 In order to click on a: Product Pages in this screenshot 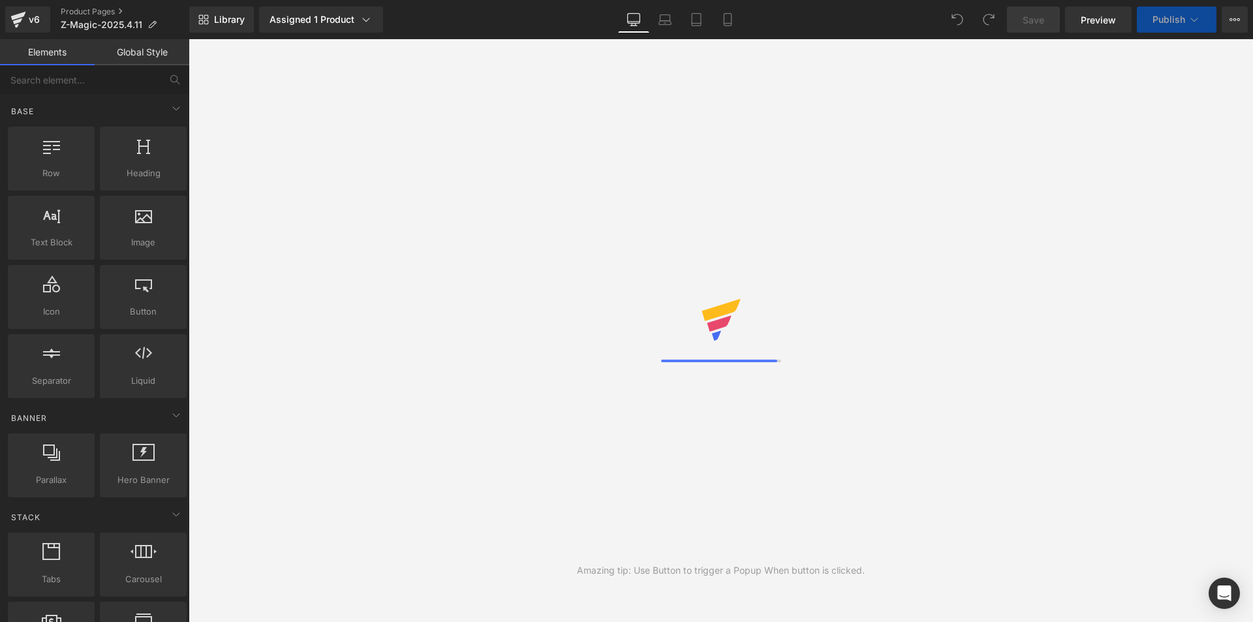, I will do `click(125, 12)`.